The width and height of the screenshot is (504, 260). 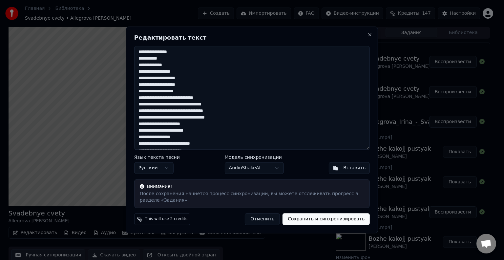 I want to click on div: Внимание!, so click(x=252, y=187).